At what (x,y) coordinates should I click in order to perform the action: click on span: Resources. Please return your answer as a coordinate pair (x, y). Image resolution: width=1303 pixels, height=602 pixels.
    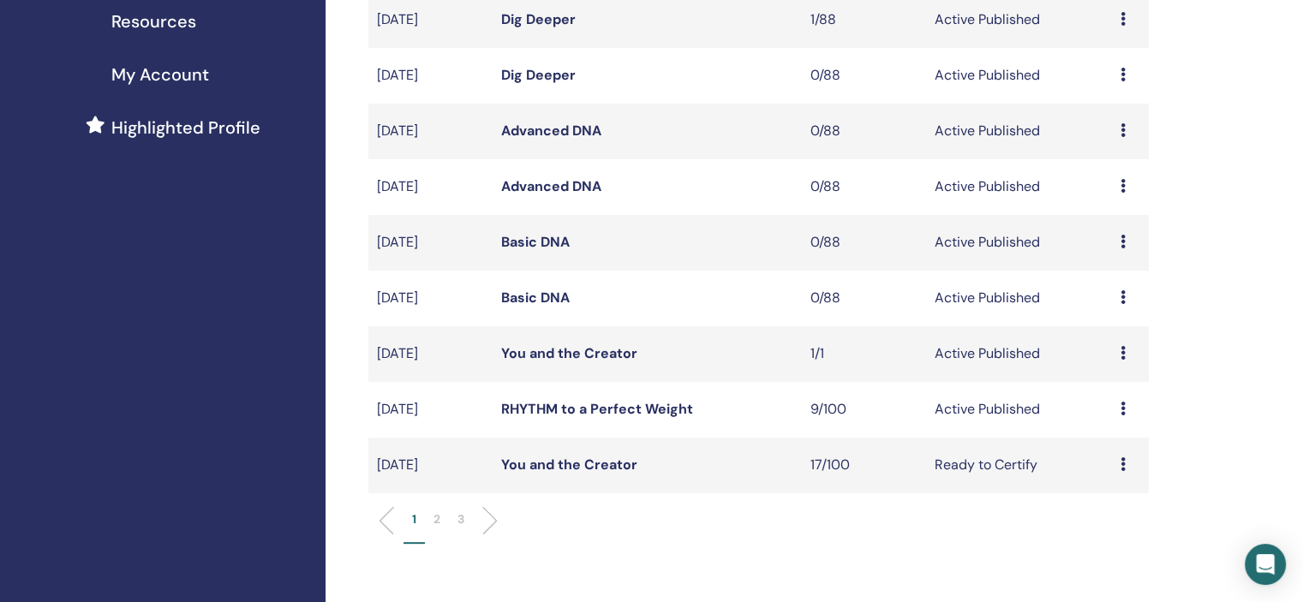
    Looking at the image, I should click on (153, 21).